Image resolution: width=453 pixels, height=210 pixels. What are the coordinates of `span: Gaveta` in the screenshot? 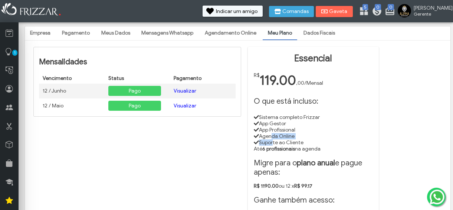 It's located at (338, 11).